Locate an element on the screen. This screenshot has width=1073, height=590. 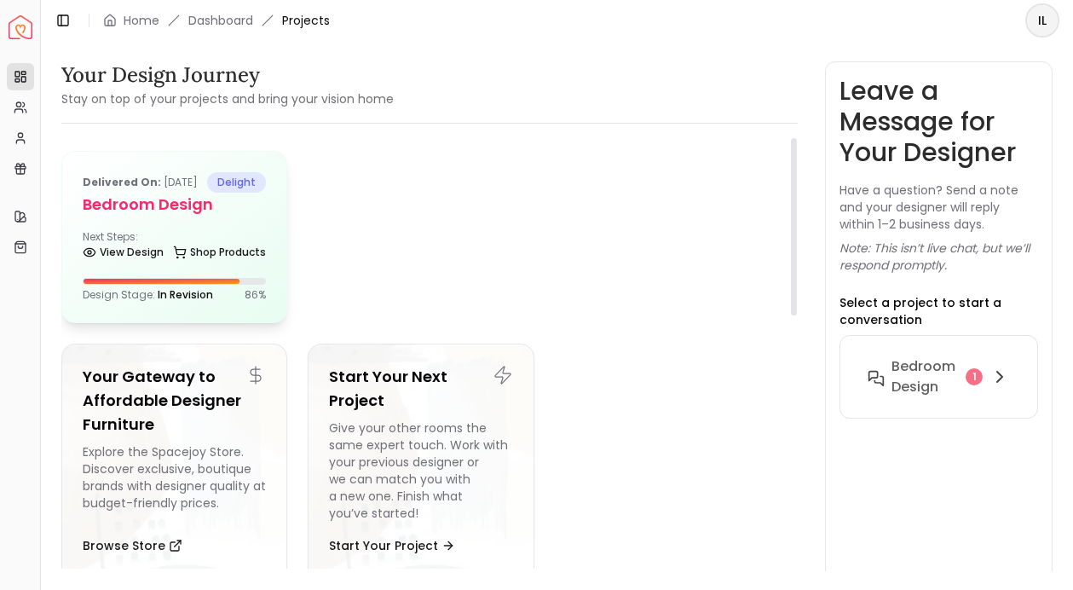
div: 1 is located at coordinates (974, 377).